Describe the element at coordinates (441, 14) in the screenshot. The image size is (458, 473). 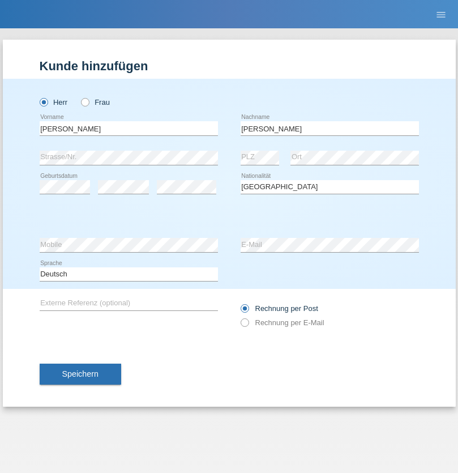
I see `a: menu` at that location.